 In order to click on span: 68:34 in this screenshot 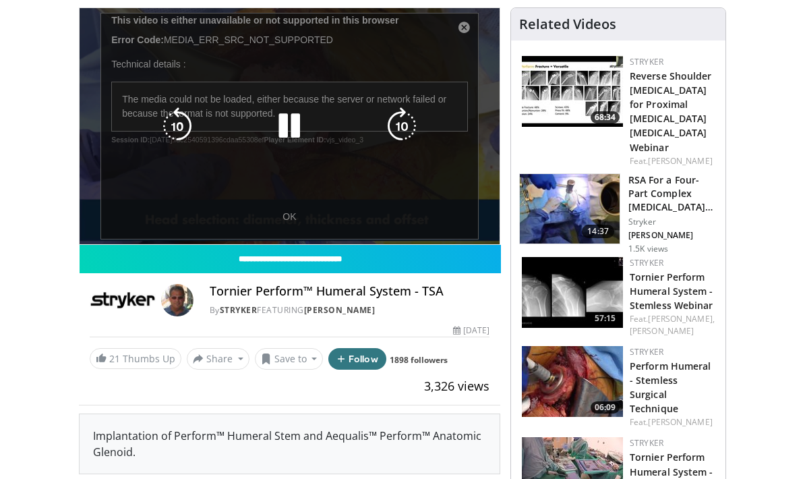, I will do `click(605, 117)`.